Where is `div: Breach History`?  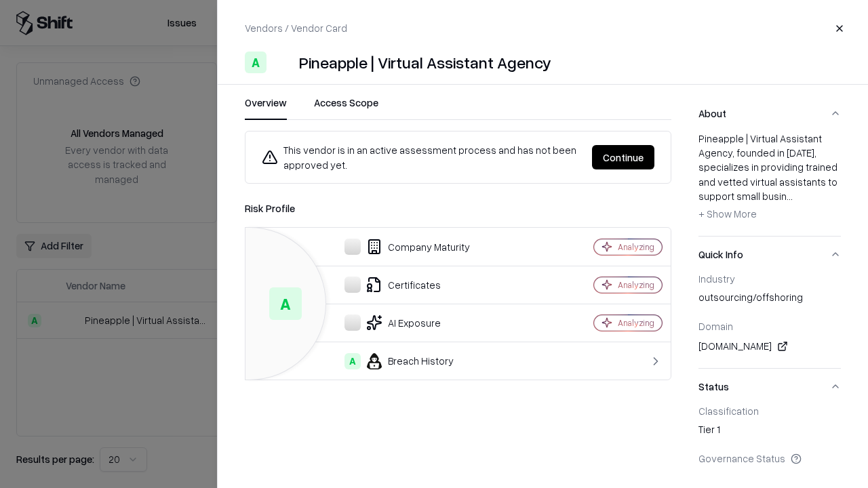 div: Breach History is located at coordinates (402, 362).